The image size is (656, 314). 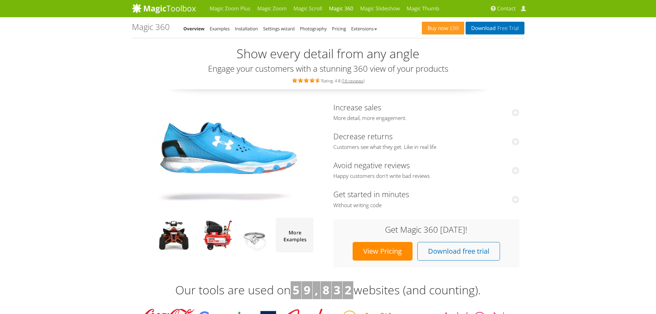 What do you see at coordinates (495, 28) in the screenshot?
I see `a: DownloadFree Trial` at bounding box center [495, 28].